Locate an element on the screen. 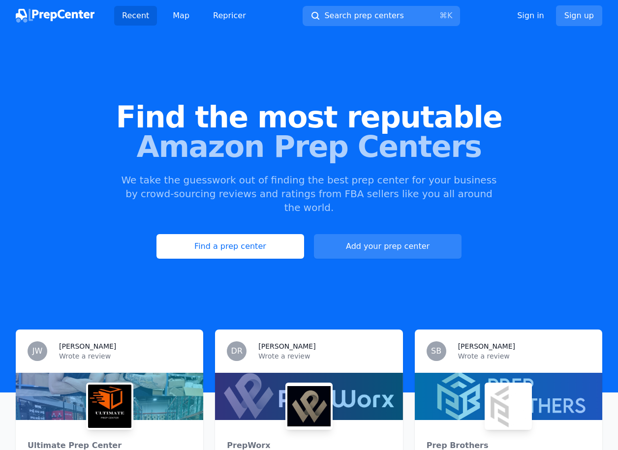 The height and width of the screenshot is (450, 618). span: Search prep centers is located at coordinates (364, 16).